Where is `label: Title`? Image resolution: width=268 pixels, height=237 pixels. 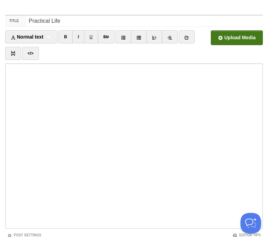 label: Title is located at coordinates (16, 21).